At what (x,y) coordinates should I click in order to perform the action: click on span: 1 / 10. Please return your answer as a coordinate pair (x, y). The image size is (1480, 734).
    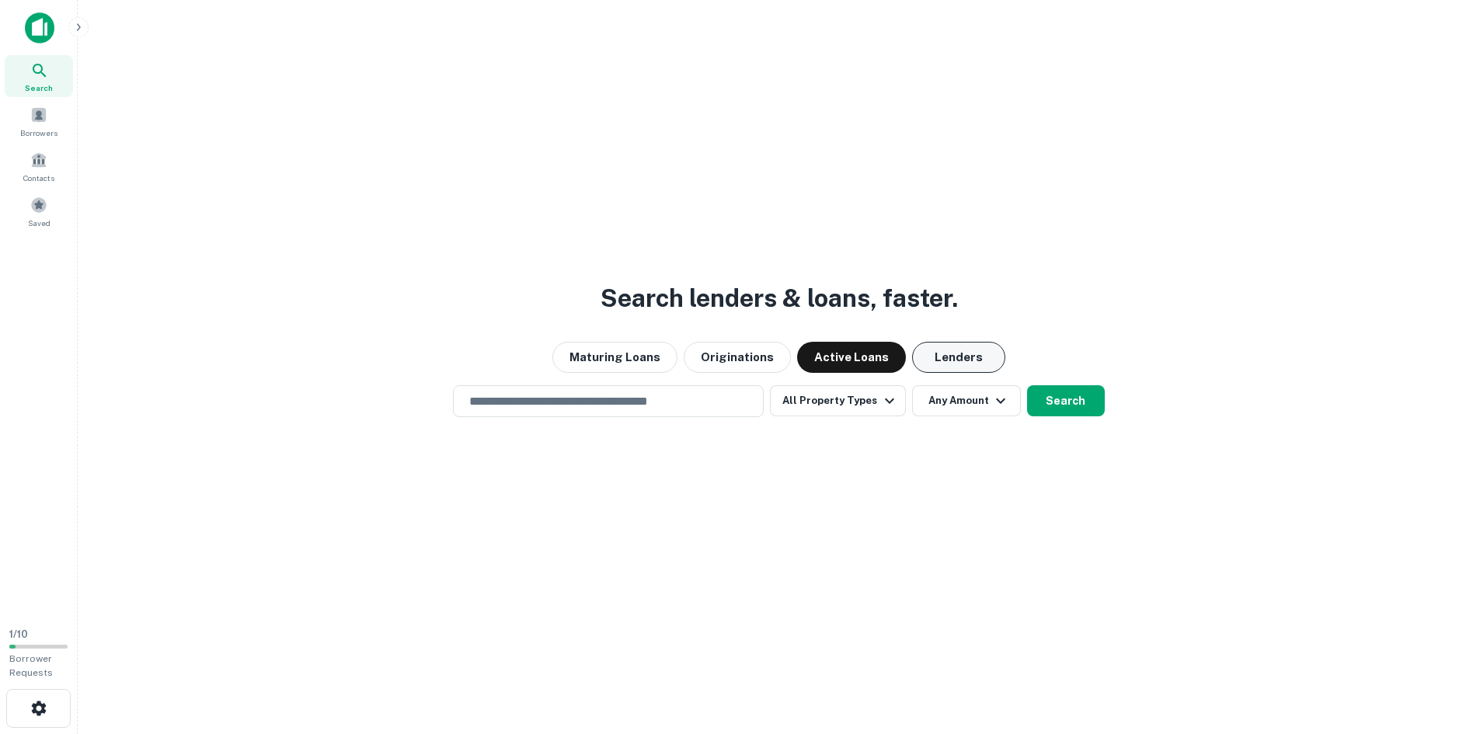
    Looking at the image, I should click on (19, 634).